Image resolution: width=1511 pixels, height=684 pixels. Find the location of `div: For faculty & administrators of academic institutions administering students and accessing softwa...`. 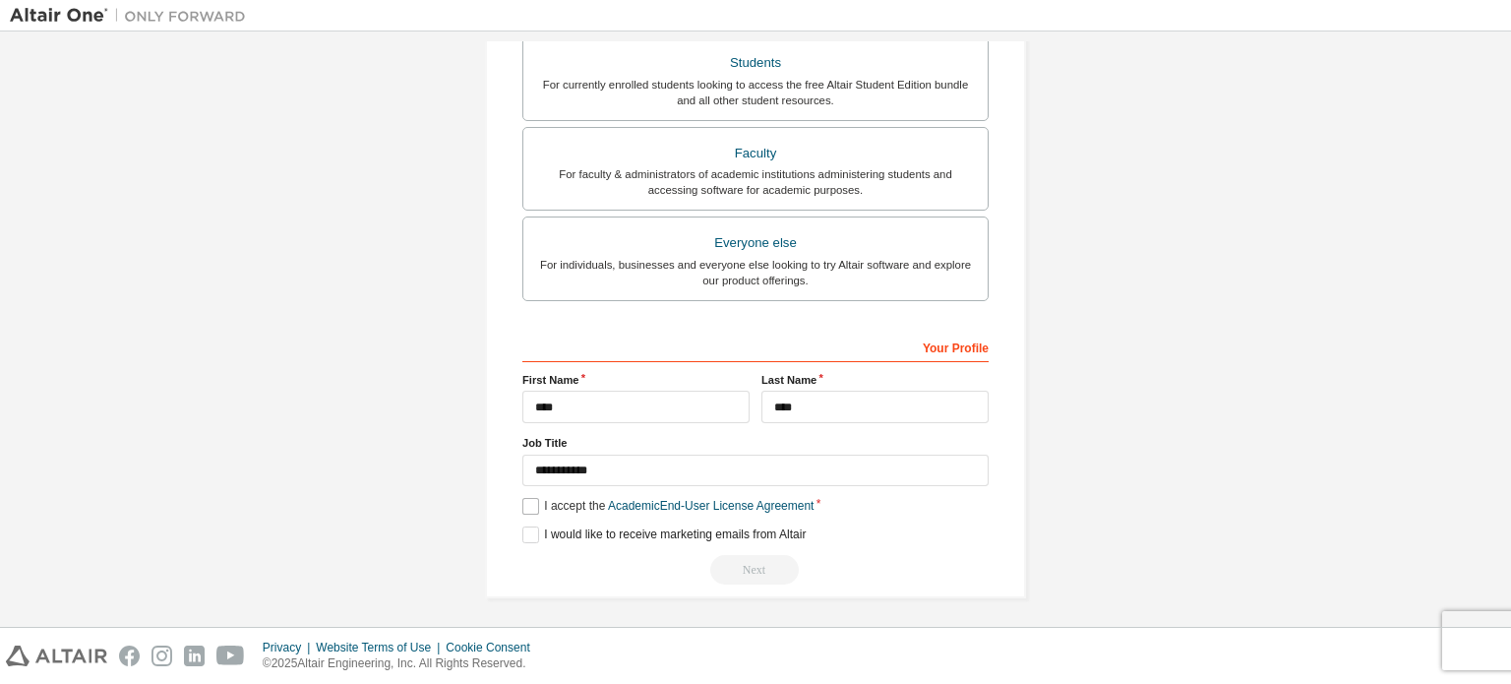

div: For faculty & administrators of academic institutions administering students and accessing softwa... is located at coordinates (755, 182).